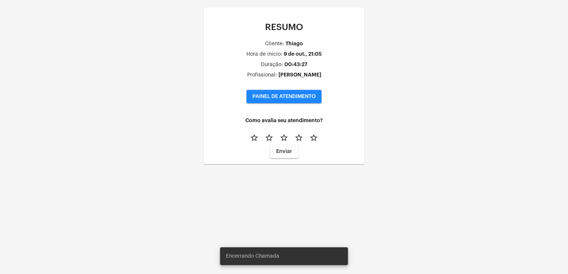 The height and width of the screenshot is (274, 568). I want to click on button: PAINEL DE ATENDIMENTO, so click(284, 97).